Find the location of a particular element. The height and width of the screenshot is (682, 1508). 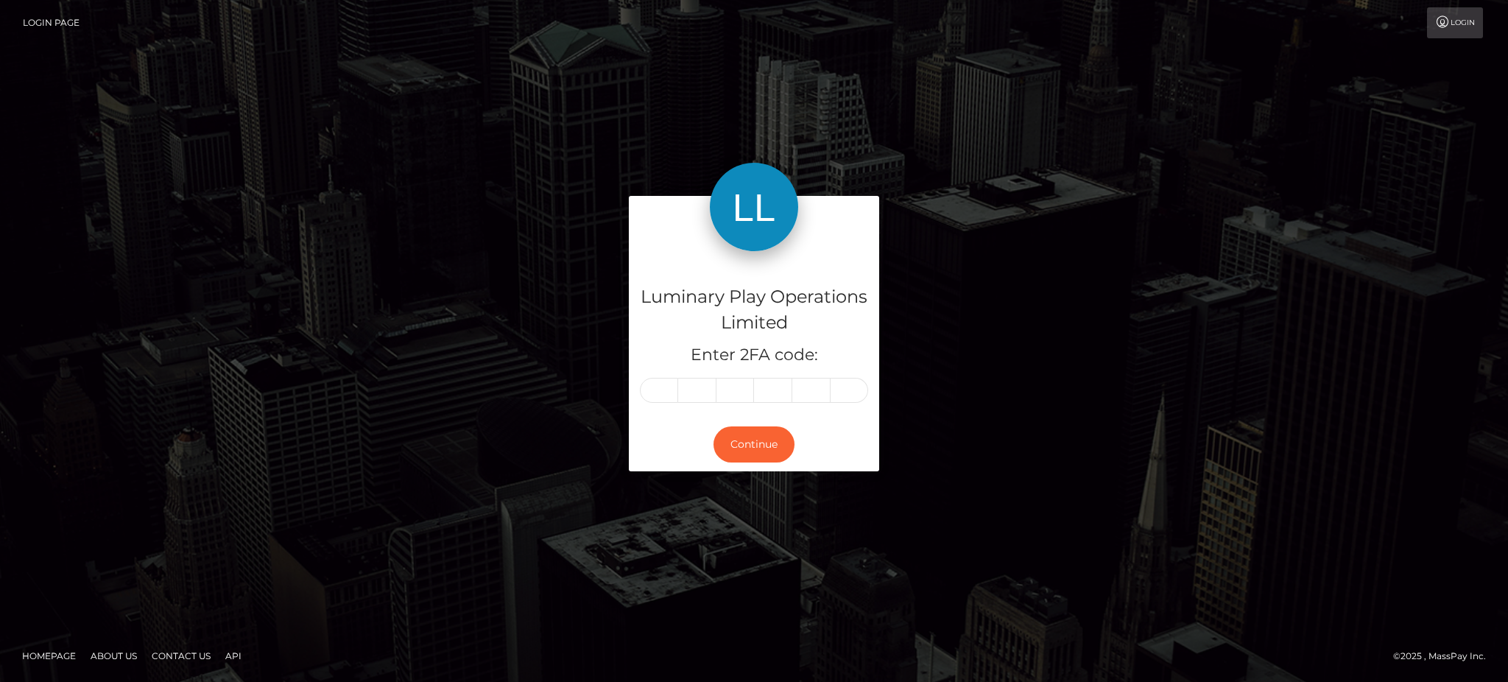

h4: Luminary Play Operations Limited is located at coordinates (754, 310).